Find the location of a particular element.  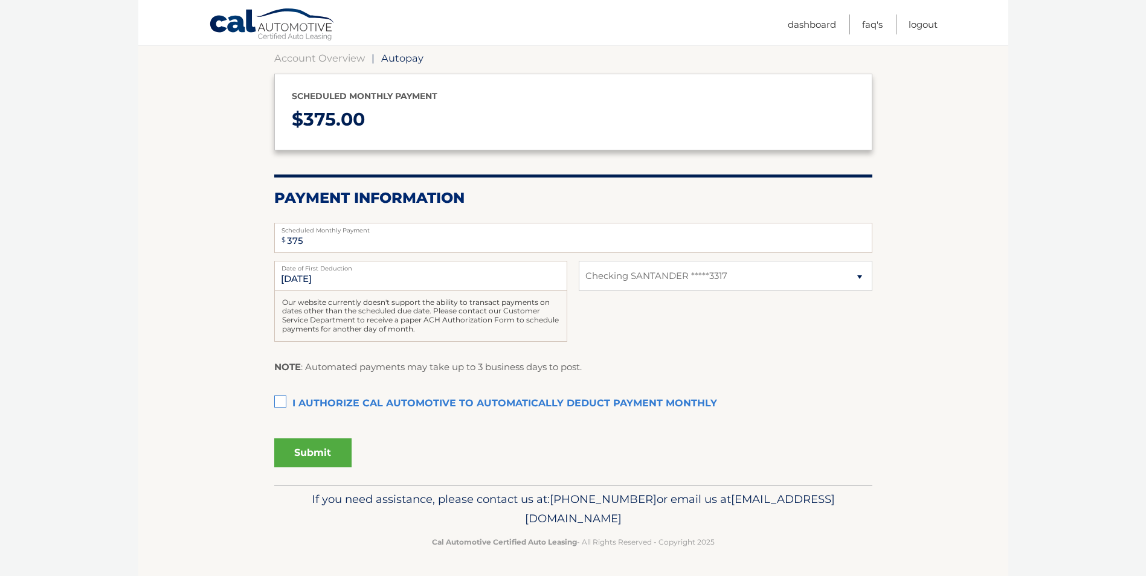

label: Scheduled Monthly Payment is located at coordinates (573, 228).